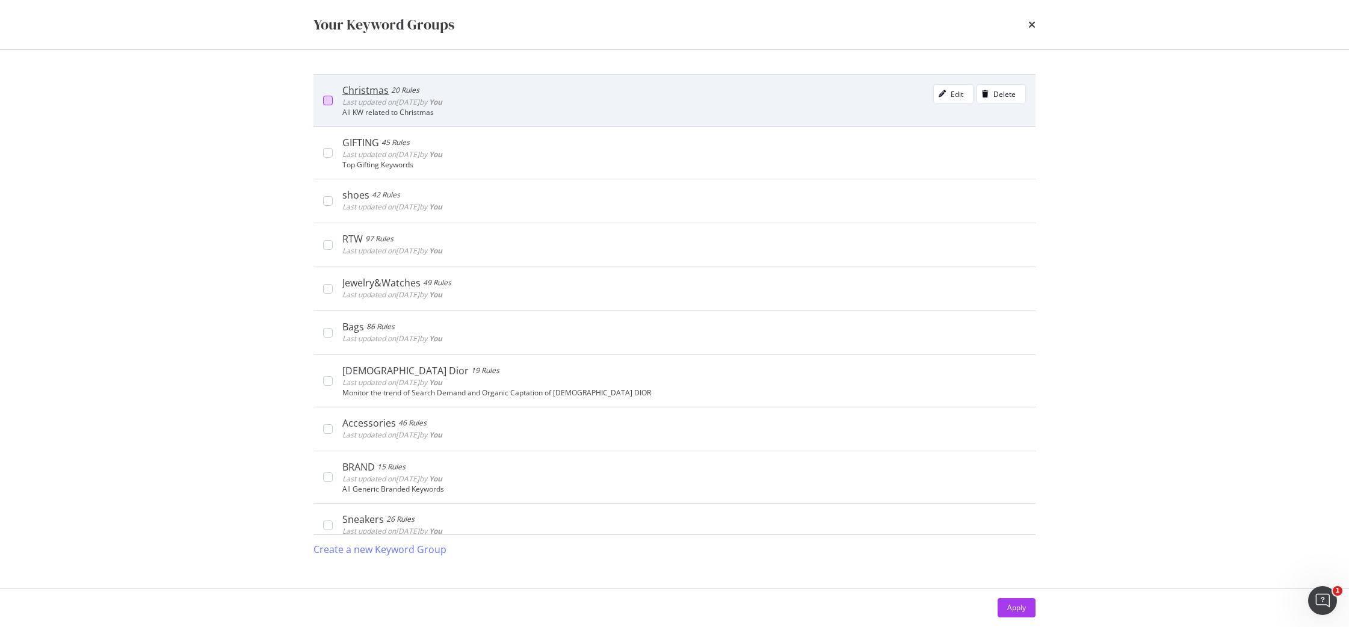  I want to click on div: Bags, so click(353, 327).